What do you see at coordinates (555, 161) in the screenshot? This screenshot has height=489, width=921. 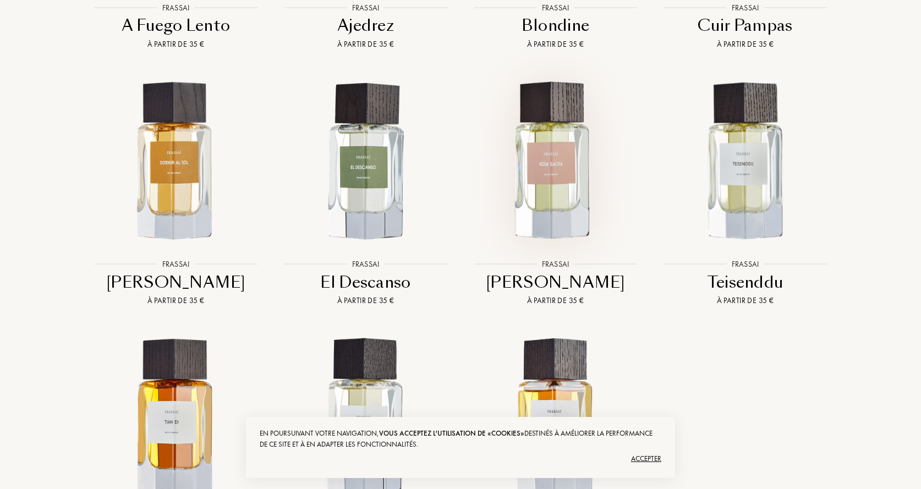 I see `img: Rosa Sacra Frassai` at bounding box center [555, 161].